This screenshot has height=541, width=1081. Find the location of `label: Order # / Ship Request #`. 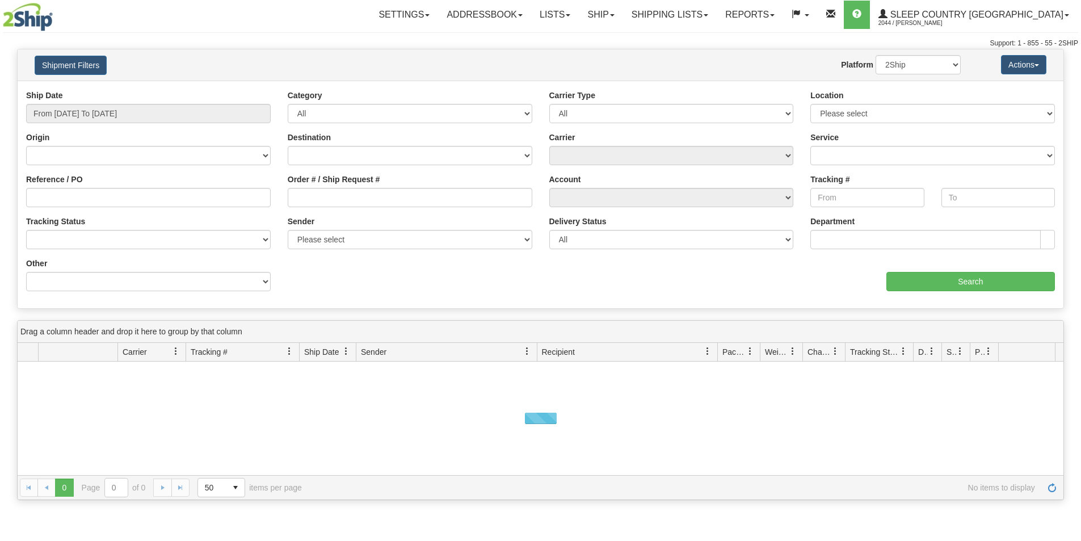

label: Order # / Ship Request # is located at coordinates (334, 179).